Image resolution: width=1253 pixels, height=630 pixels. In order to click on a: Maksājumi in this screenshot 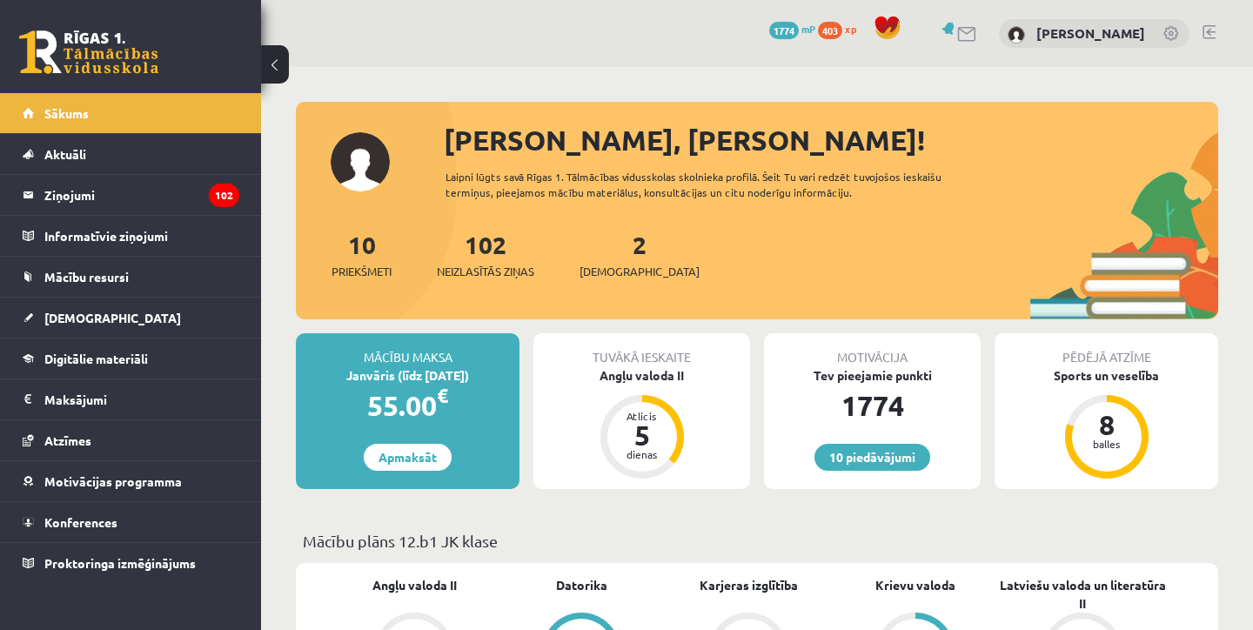, I will do `click(131, 399)`.